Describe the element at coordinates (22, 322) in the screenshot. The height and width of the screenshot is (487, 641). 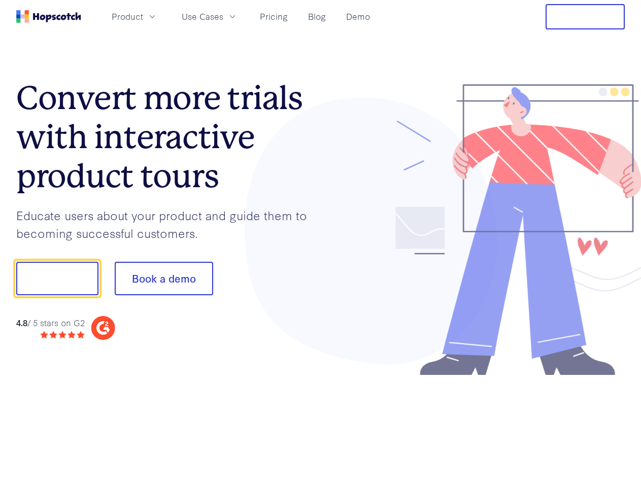
I see `strong: 4.8` at that location.